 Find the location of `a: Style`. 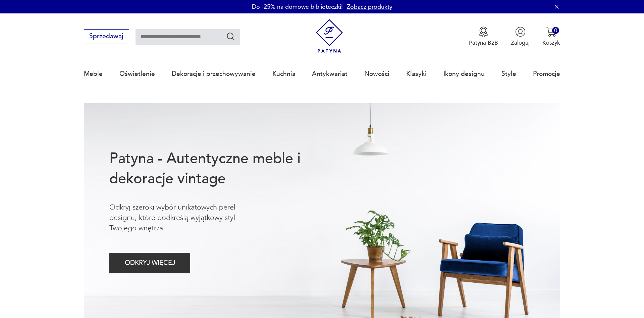

a: Style is located at coordinates (509, 74).